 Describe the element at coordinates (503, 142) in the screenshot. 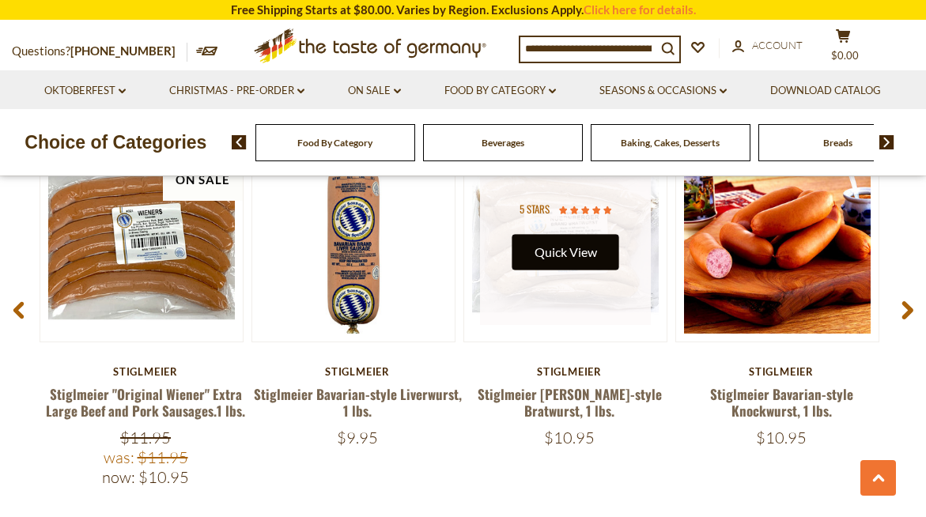

I see `span: Beverages` at that location.